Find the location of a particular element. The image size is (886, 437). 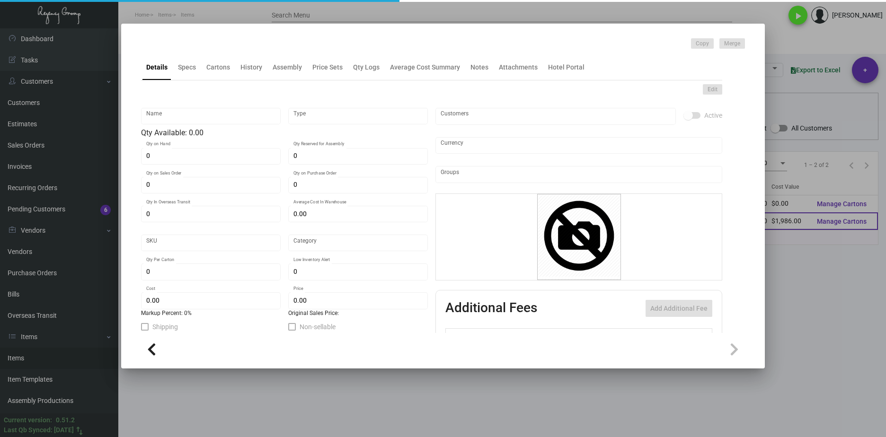

button: Add Additional Fee is located at coordinates (679, 309).